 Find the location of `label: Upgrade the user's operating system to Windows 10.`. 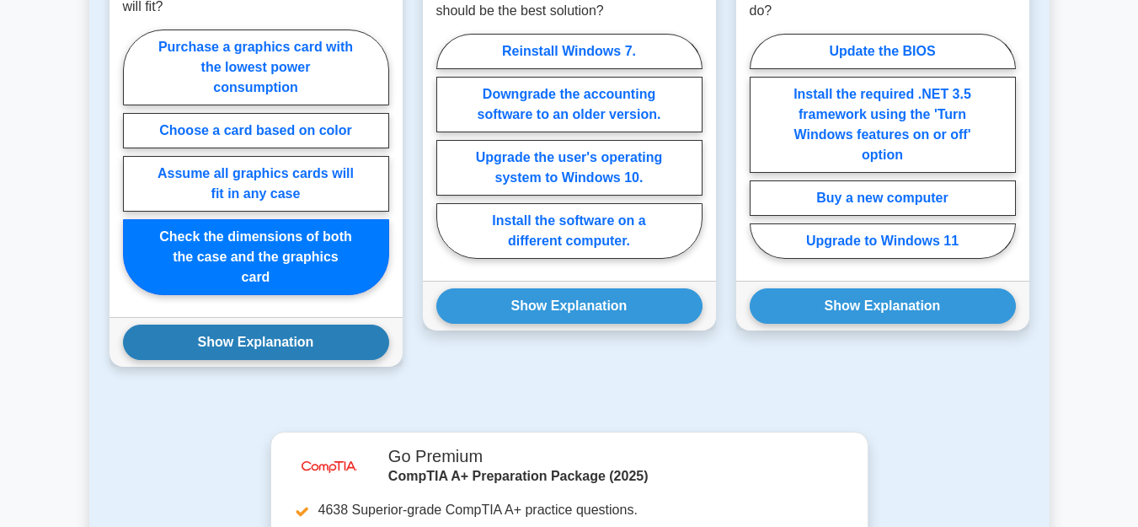

label: Upgrade the user's operating system to Windows 10. is located at coordinates (570, 168).